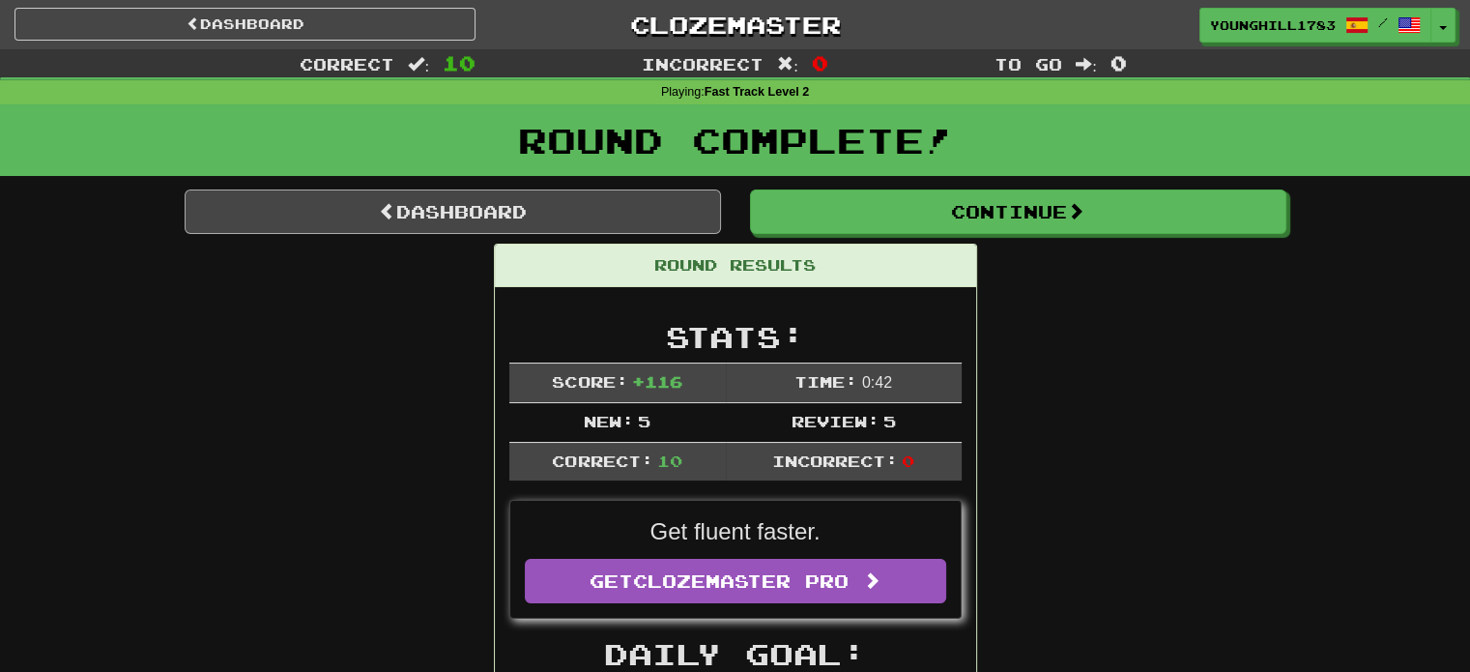 The height and width of the screenshot is (672, 1470). Describe the element at coordinates (735, 140) in the screenshot. I see `h1: Round Complete!` at that location.